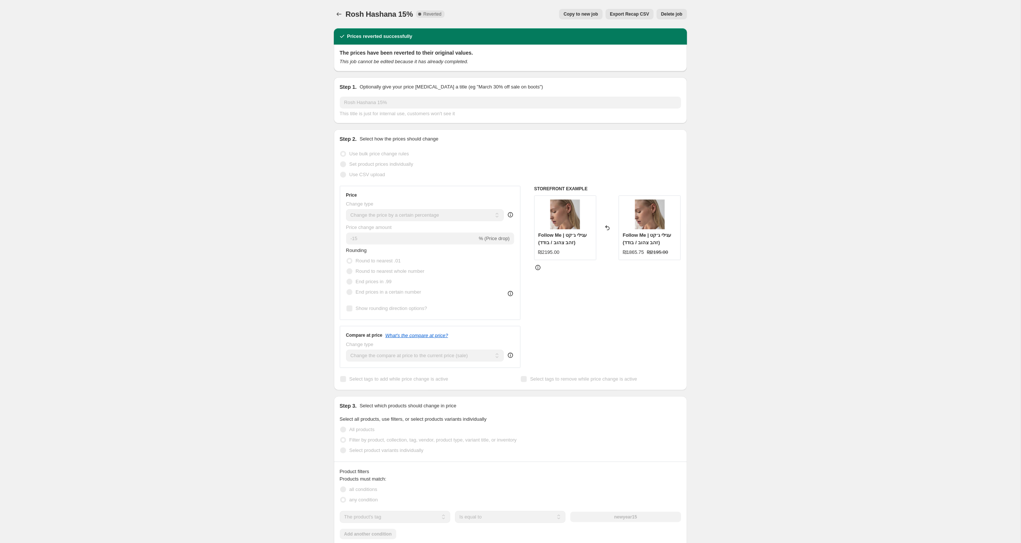 The image size is (1021, 543). Describe the element at coordinates (378, 261) in the screenshot. I see `span: Round to nearest .01` at that location.